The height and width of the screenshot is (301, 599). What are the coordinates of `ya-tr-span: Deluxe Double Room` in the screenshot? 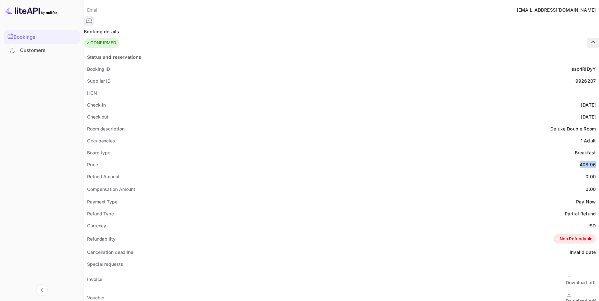 It's located at (573, 128).